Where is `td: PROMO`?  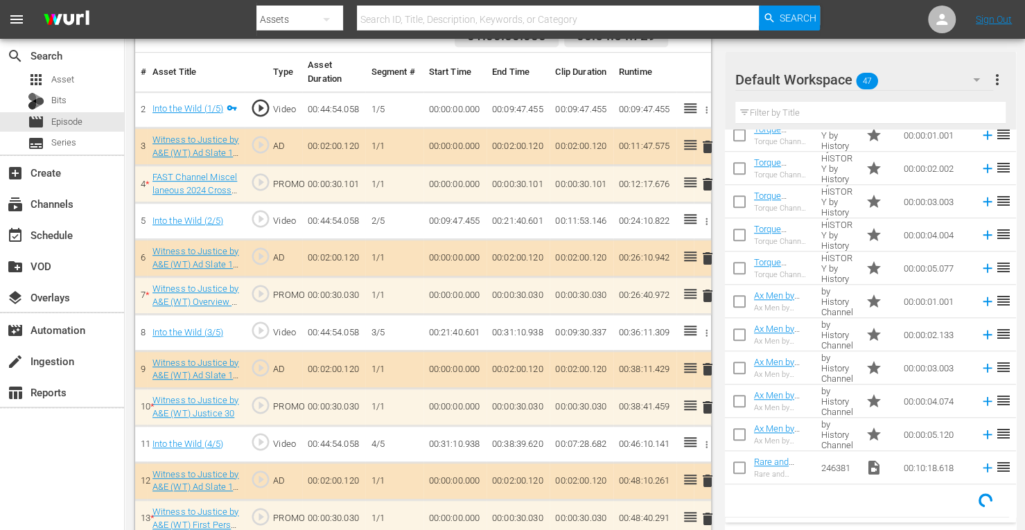 td: PROMO is located at coordinates (285, 184).